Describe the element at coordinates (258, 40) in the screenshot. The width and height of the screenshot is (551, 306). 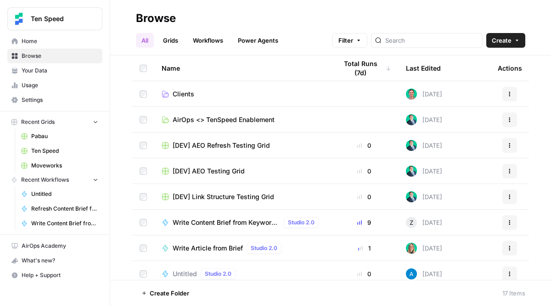
I see `a: Power Agents` at that location.